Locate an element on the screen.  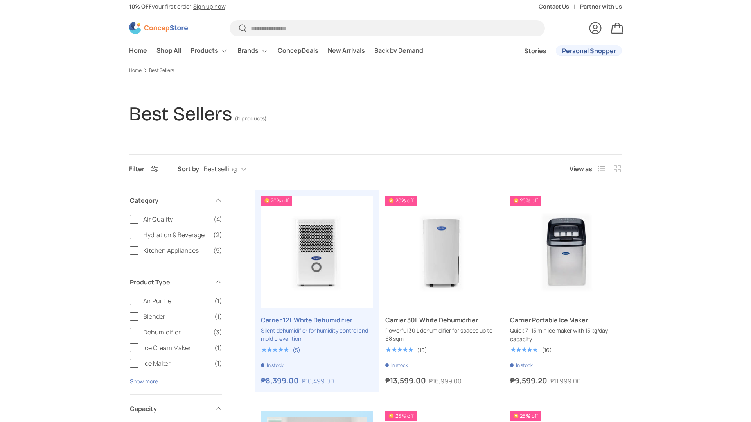
span: Product Type is located at coordinates (170, 282).